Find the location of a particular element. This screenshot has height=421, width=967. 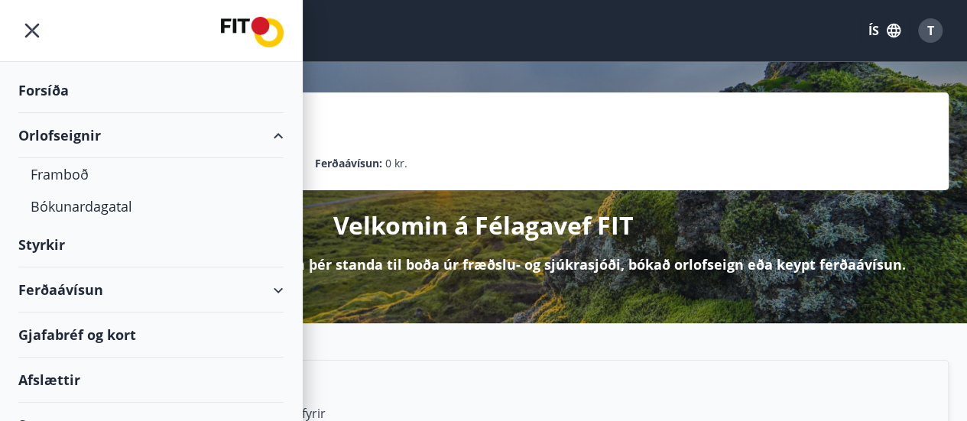

div: Bókunardagatal is located at coordinates (151, 206).